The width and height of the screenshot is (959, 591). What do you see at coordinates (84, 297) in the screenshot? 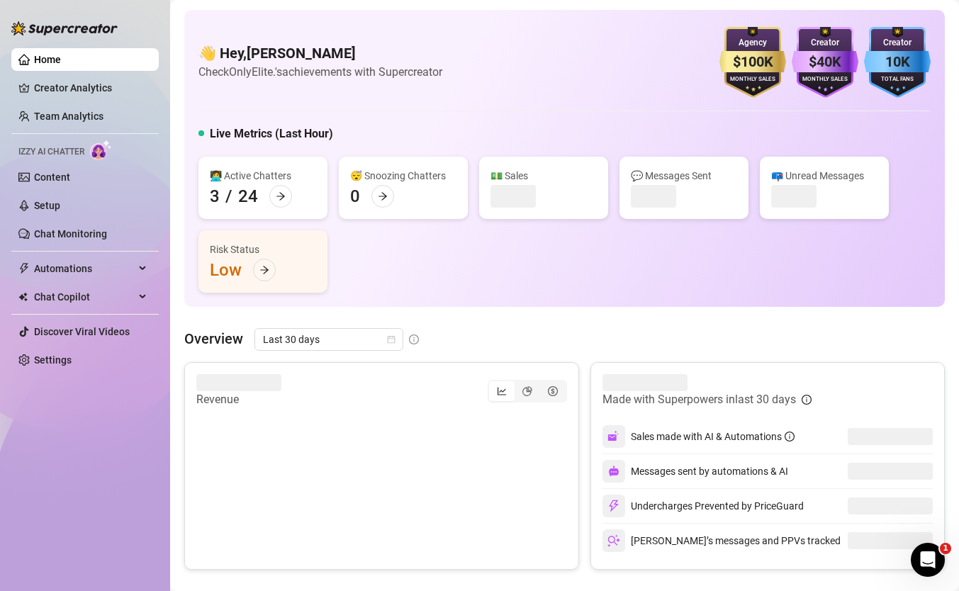
I see `span: Chat Copilot` at bounding box center [84, 297].